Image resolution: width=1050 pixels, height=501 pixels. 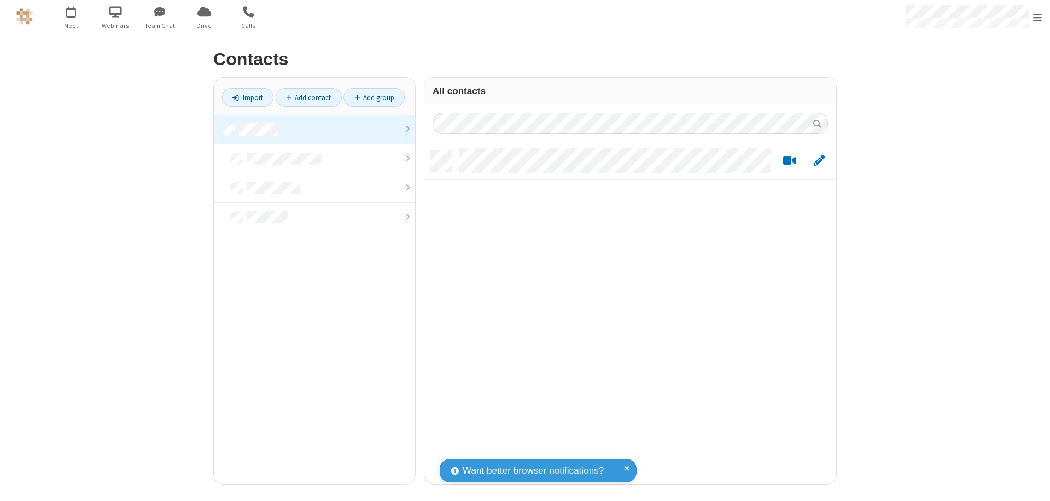 I want to click on span: Team Chat, so click(x=160, y=26).